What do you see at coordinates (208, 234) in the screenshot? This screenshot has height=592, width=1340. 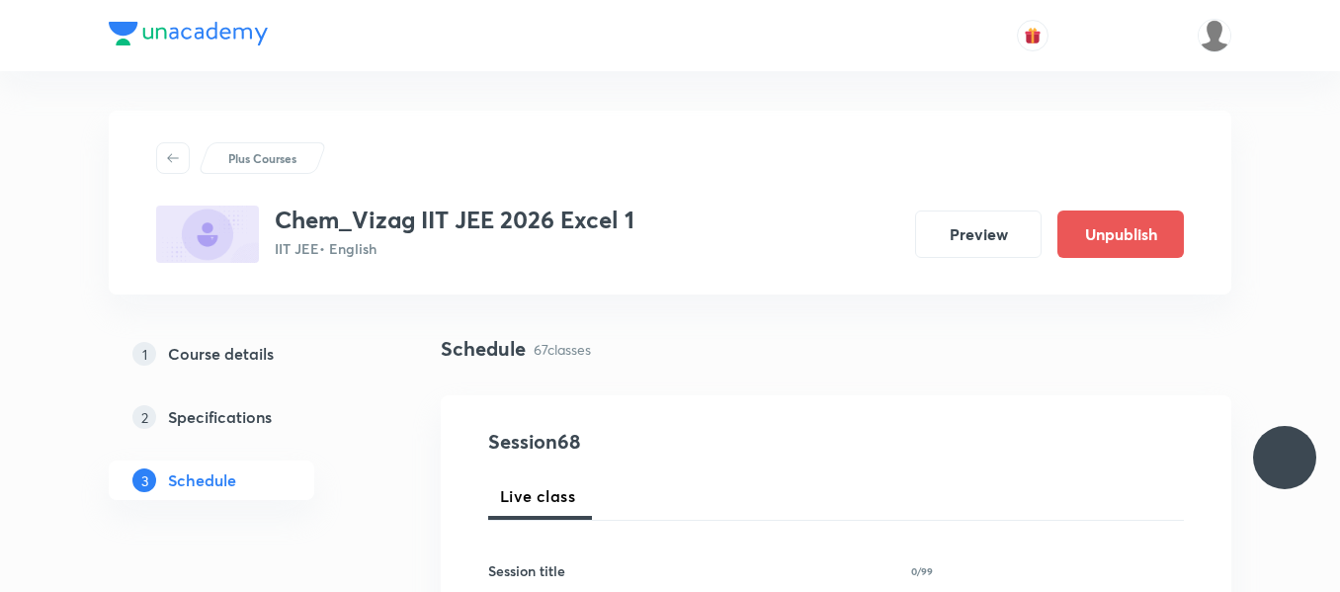 I see `img: BEAF735F-F396-424B-BA44-42560D37A9D7_plus.png` at bounding box center [208, 234].